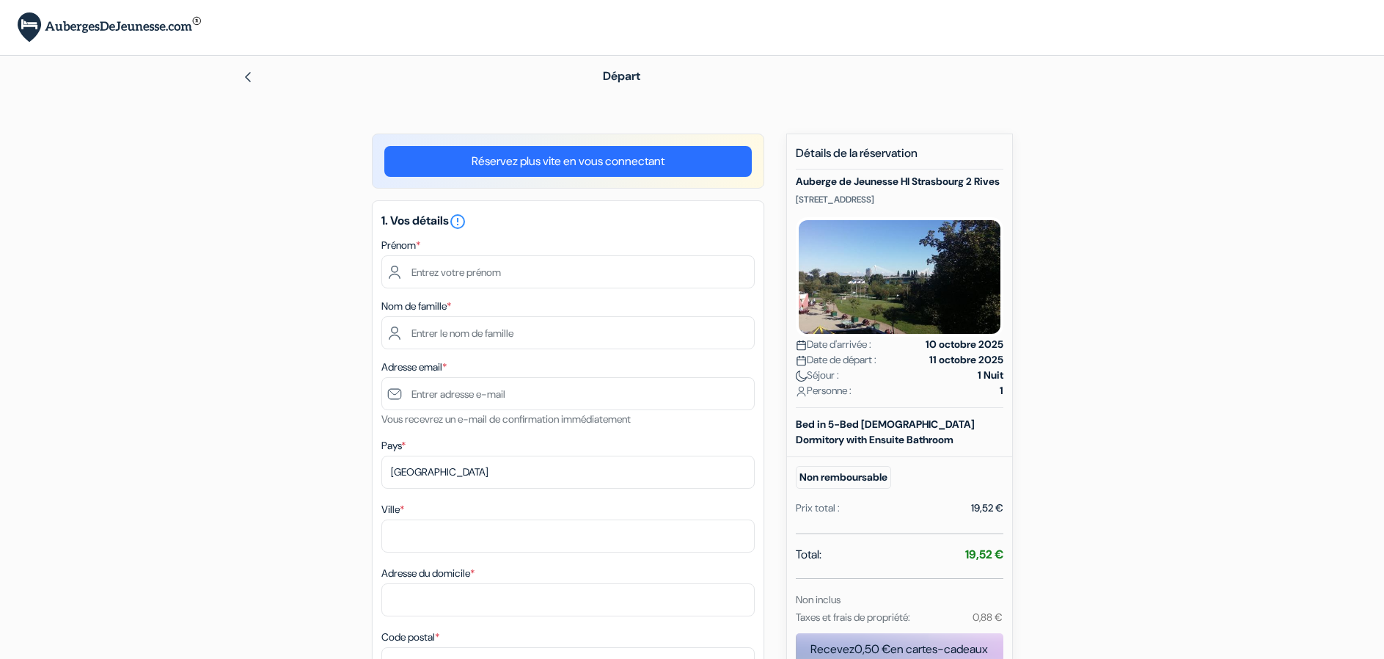 The height and width of the screenshot is (659, 1384). I want to click on i: error_outline, so click(458, 221).